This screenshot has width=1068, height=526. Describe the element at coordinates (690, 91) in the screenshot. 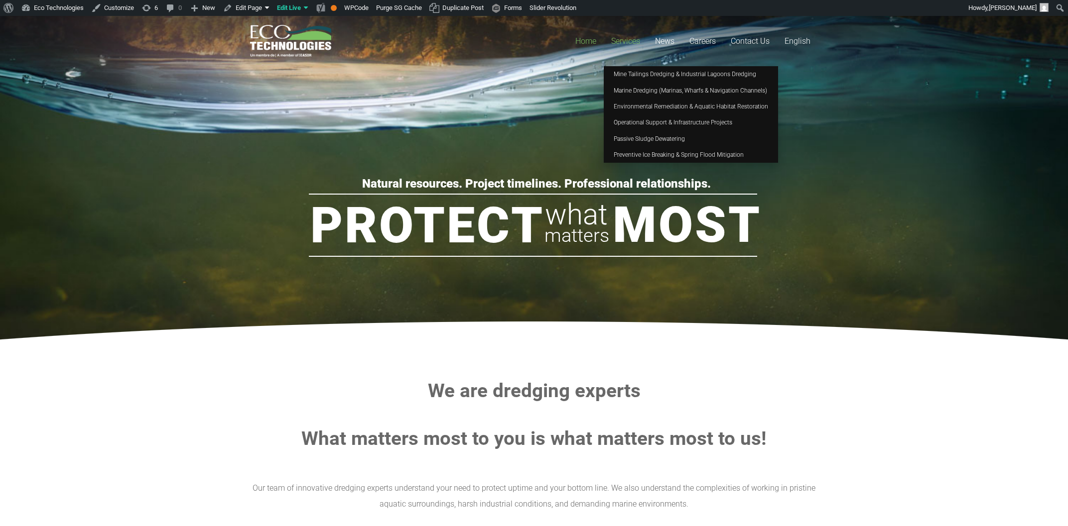

I see `span: Marine Dredging (Marinas, Wharfs & Navigation Channels)` at that location.